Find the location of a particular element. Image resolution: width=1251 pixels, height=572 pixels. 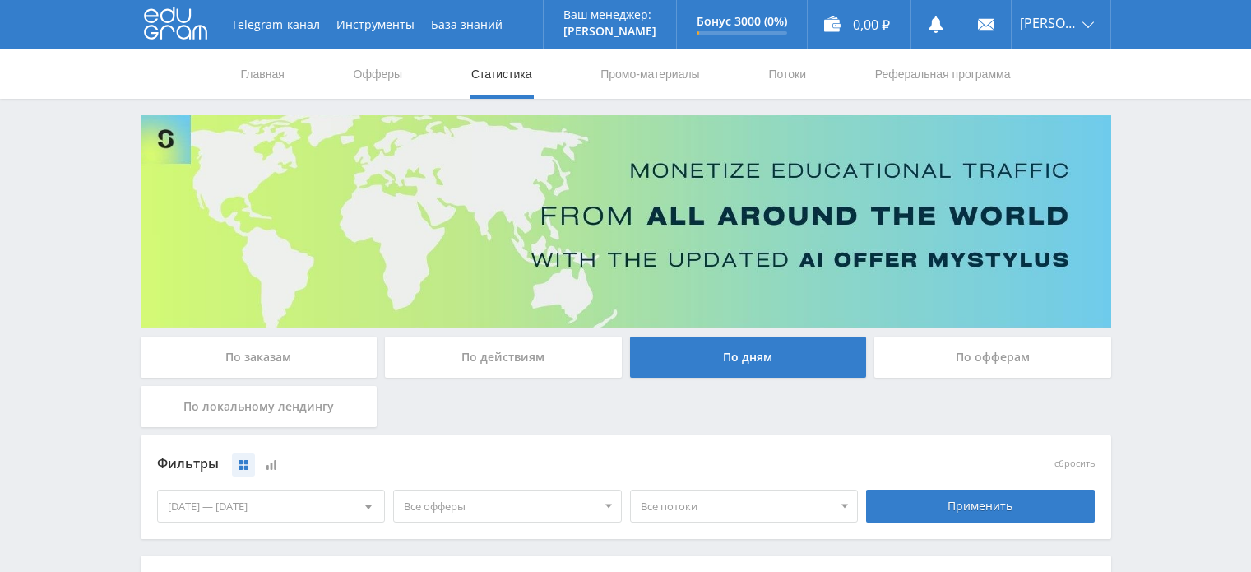

a: Потоки is located at coordinates (787, 74).